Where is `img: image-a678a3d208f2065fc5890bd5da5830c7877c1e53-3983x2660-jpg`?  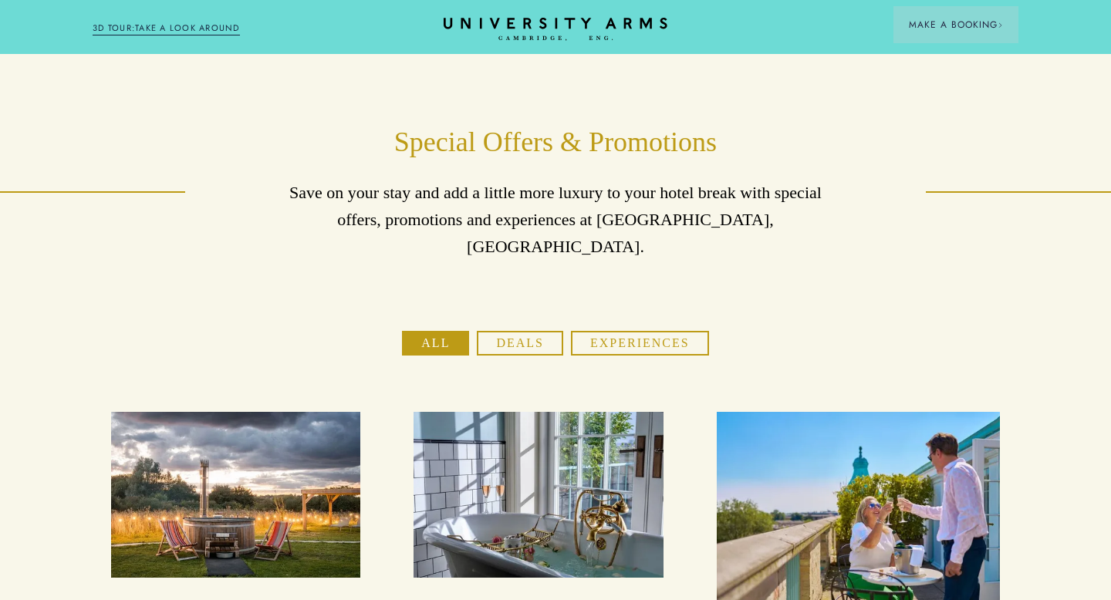
img: image-a678a3d208f2065fc5890bd5da5830c7877c1e53-3983x2660-jpg is located at coordinates (538, 495).